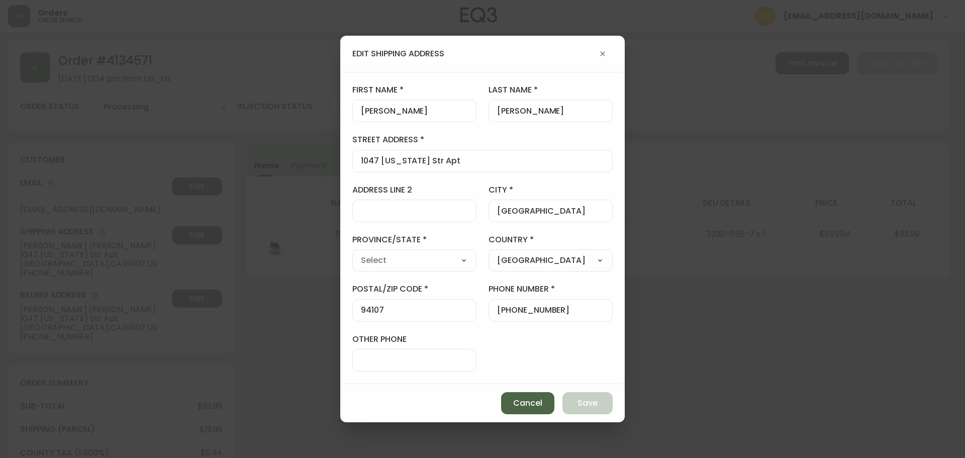 The width and height of the screenshot is (965, 458). I want to click on label: phone number, so click(550, 289).